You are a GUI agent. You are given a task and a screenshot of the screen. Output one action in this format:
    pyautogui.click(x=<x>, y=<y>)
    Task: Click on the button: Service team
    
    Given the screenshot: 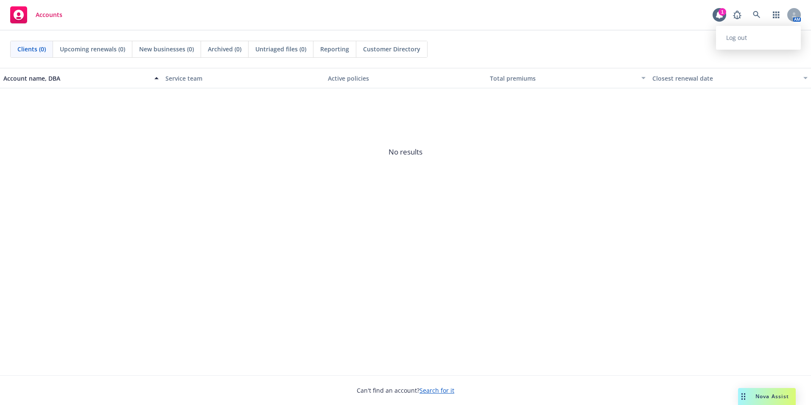 What is the action you would take?
    pyautogui.click(x=243, y=78)
    